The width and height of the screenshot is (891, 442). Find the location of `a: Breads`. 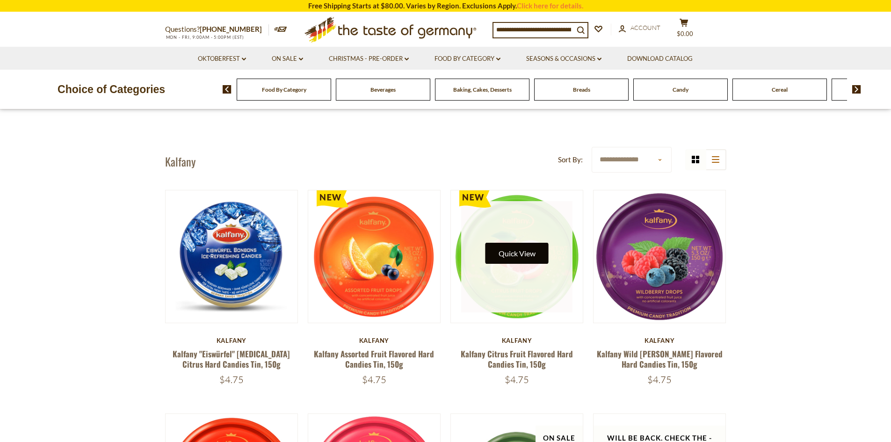

a: Breads is located at coordinates (581, 89).